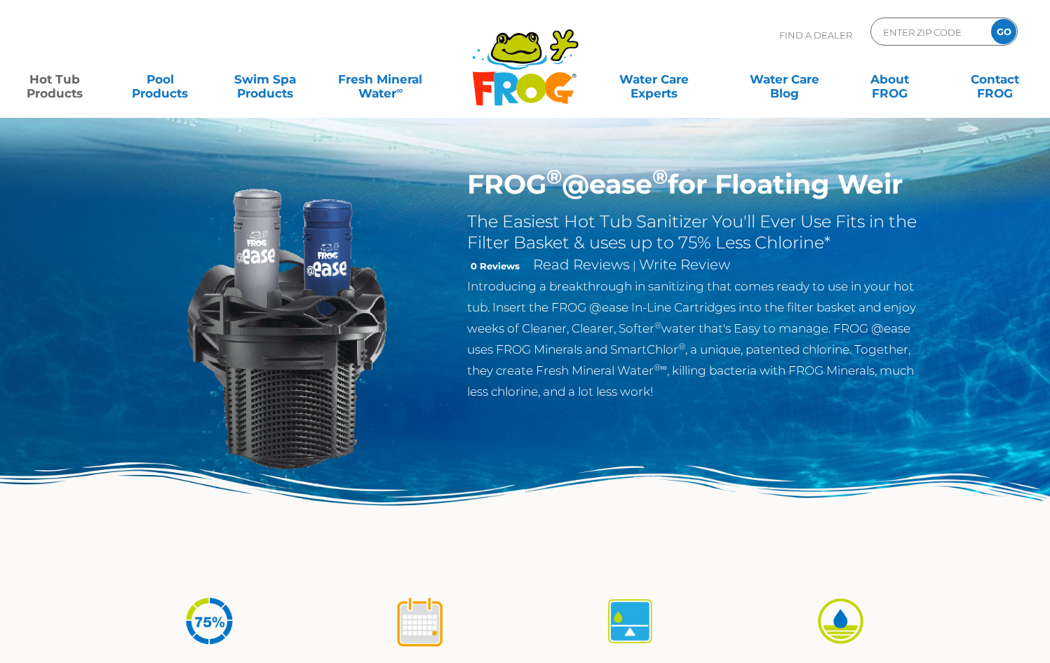 The width and height of the screenshot is (1050, 663). Describe the element at coordinates (420, 621) in the screenshot. I see `img: icon-atease-shock-once` at that location.